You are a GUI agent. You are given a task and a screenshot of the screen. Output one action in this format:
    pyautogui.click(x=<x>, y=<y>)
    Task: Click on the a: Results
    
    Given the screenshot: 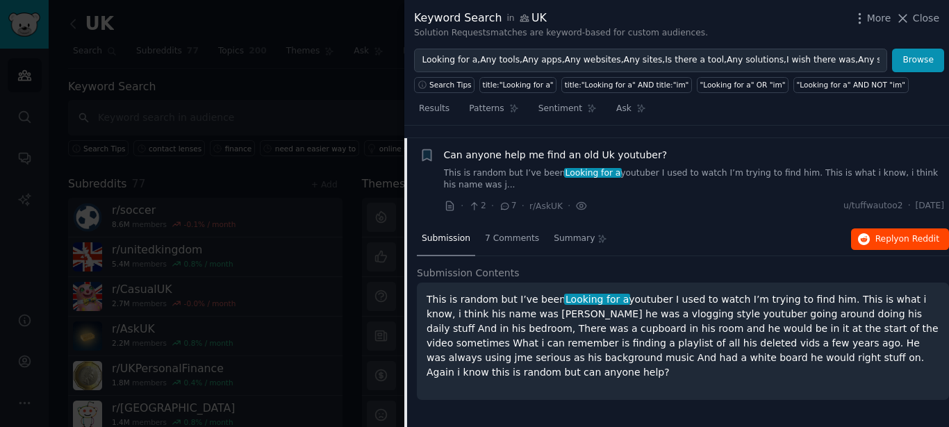 What is the action you would take?
    pyautogui.click(x=434, y=112)
    